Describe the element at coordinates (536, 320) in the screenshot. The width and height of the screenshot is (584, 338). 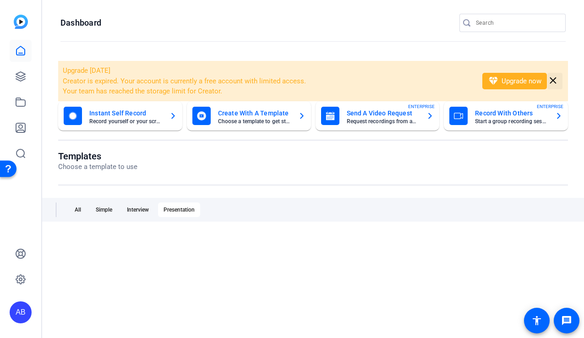
I see `mat-icon: accessibility` at that location.